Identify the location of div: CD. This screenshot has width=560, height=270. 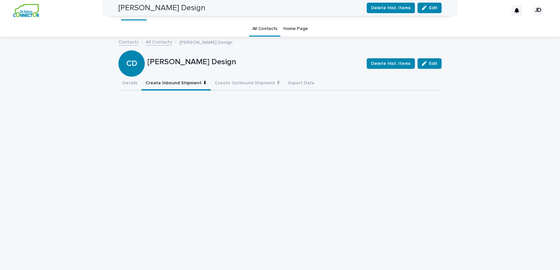
(132, 50).